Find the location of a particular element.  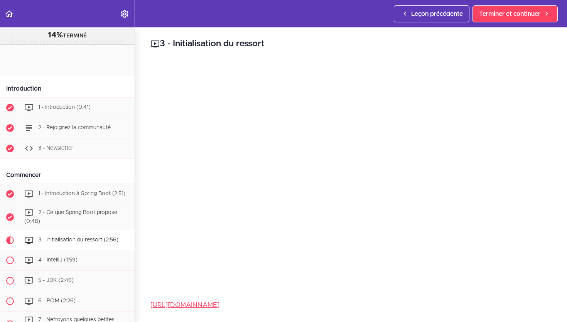

a: Terminer et continuer is located at coordinates (515, 14).